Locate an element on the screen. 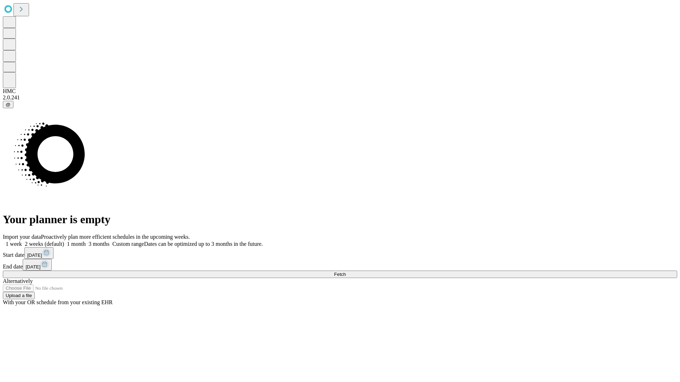 Image resolution: width=680 pixels, height=382 pixels. span: Custom range is located at coordinates (128, 244).